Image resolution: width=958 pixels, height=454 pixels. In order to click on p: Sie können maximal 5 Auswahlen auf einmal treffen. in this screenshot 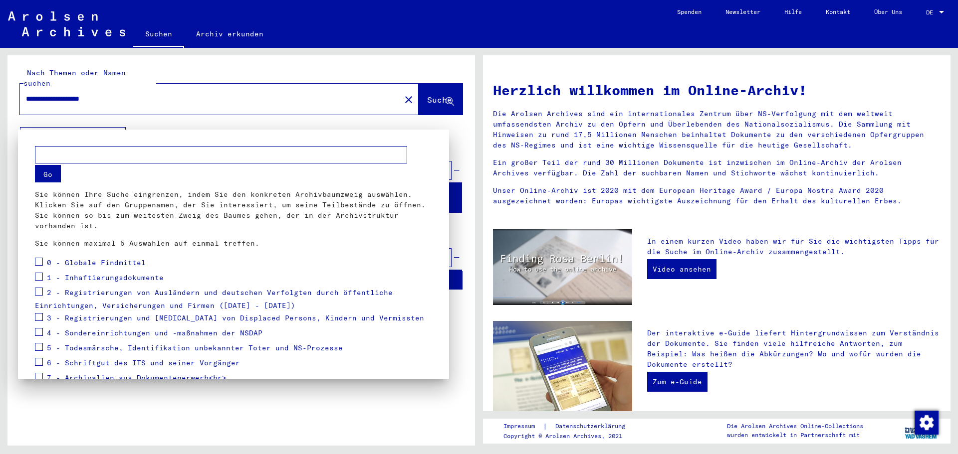, I will do `click(233, 243)`.